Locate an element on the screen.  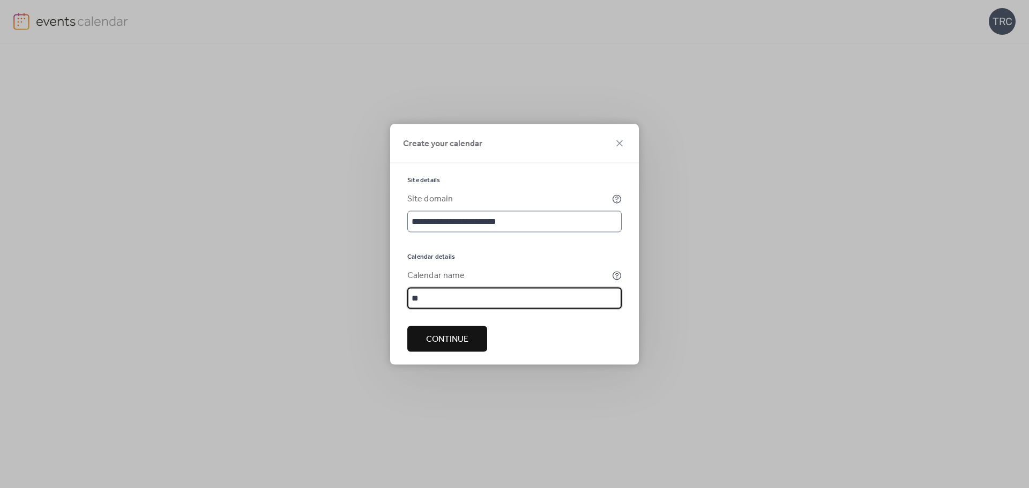
button: Continue is located at coordinates (447, 339).